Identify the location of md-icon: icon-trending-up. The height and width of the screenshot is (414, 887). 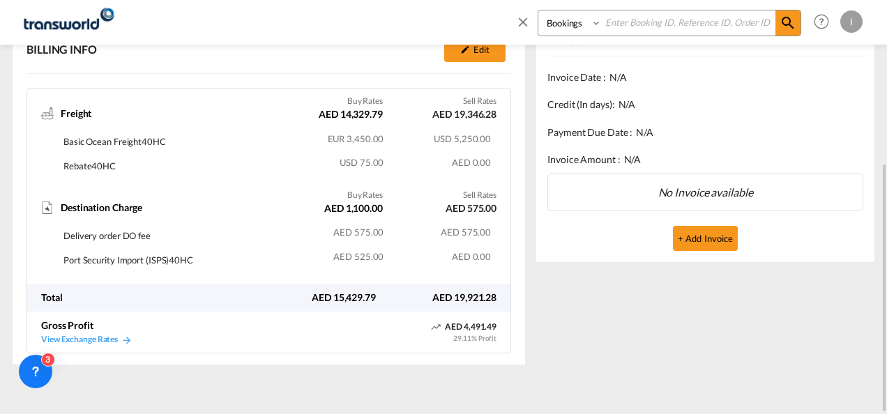
(436, 327).